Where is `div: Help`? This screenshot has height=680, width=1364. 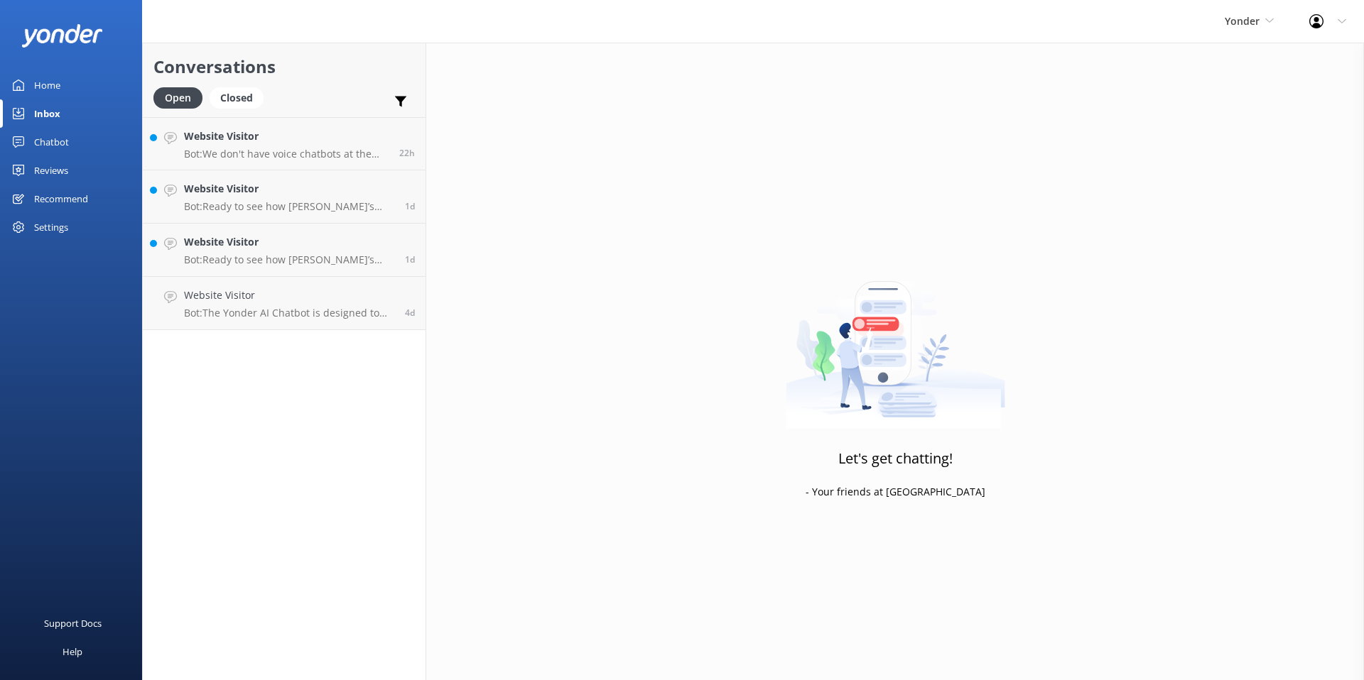 div: Help is located at coordinates (72, 652).